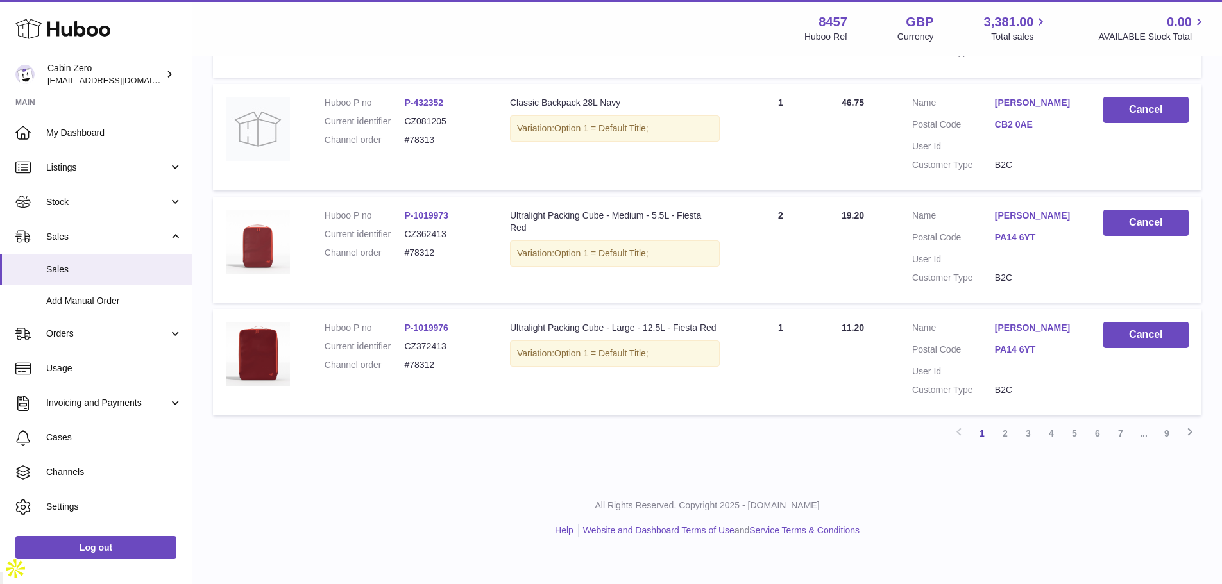 The height and width of the screenshot is (584, 1222). Describe the element at coordinates (852, 328) in the screenshot. I see `span: 11.20` at that location.